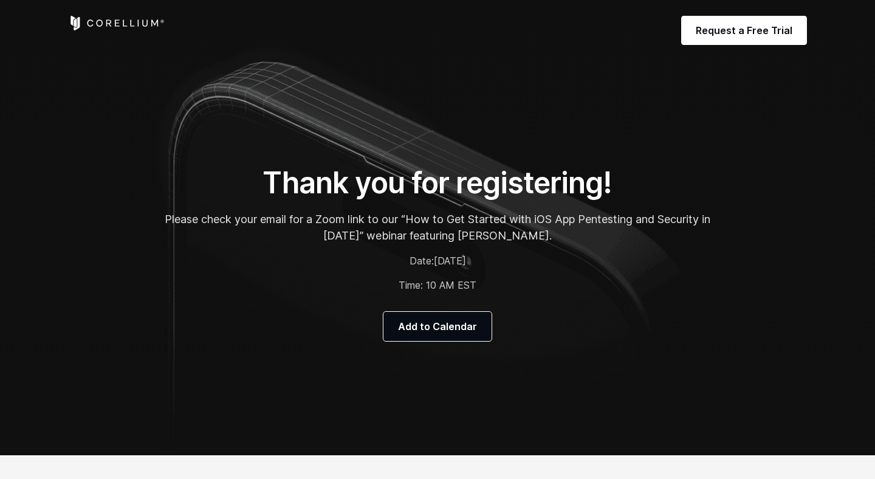 Image resolution: width=875 pixels, height=479 pixels. What do you see at coordinates (437, 183) in the screenshot?
I see `h1: Thank you for registering!` at bounding box center [437, 183].